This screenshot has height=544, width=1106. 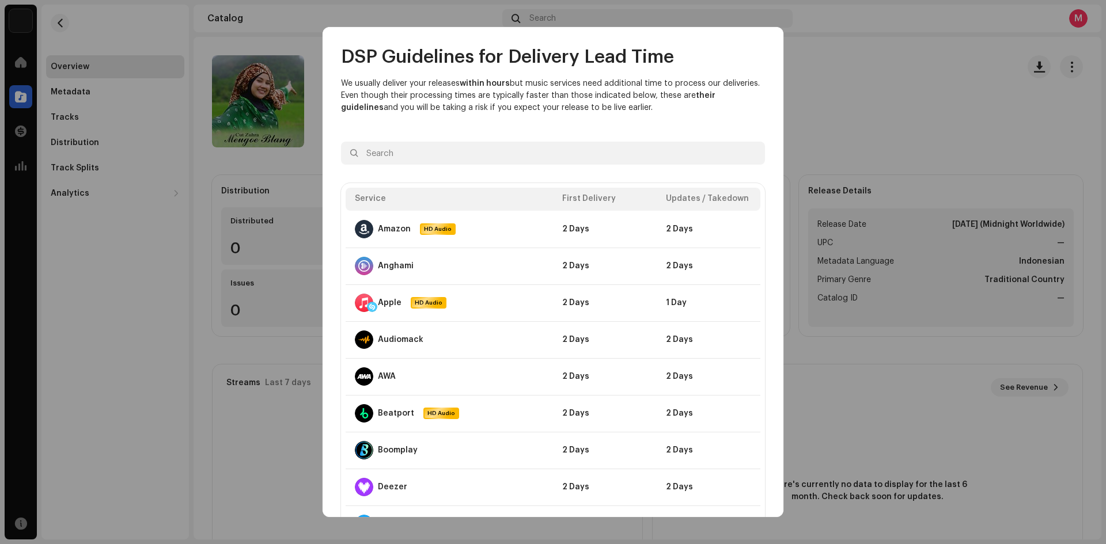 I want to click on th: First Delivery, so click(x=605, y=199).